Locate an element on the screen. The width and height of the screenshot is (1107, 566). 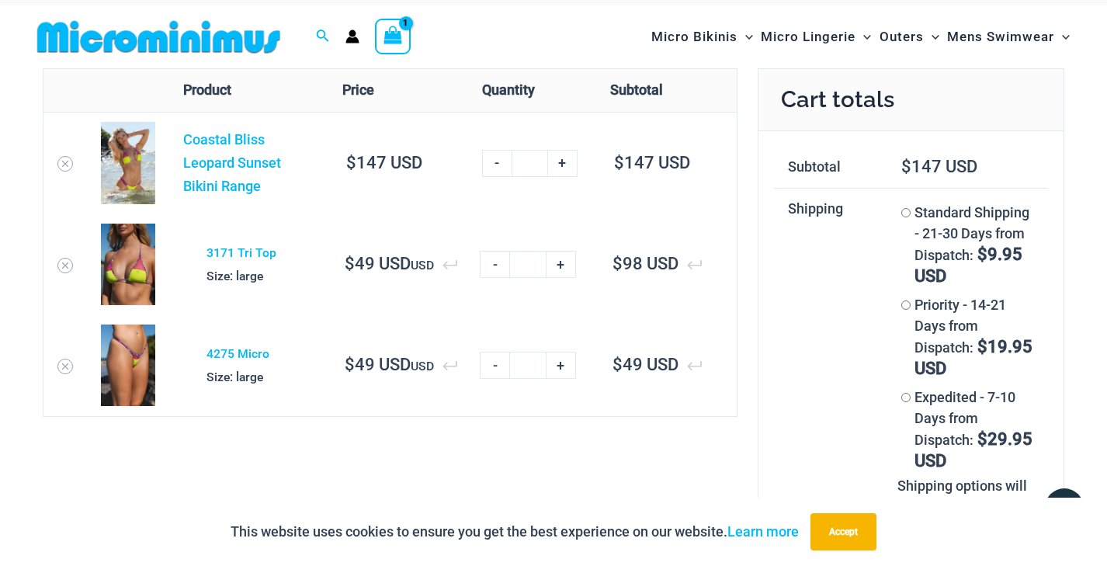
a: Learn more is located at coordinates (763, 531).